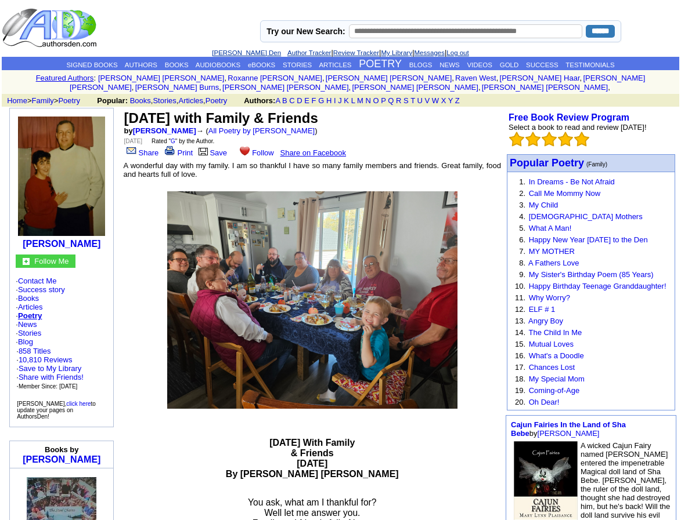 Image resolution: width=681 pixels, height=520 pixels. Describe the element at coordinates (65, 78) in the screenshot. I see `a: Featured Authors` at that location.